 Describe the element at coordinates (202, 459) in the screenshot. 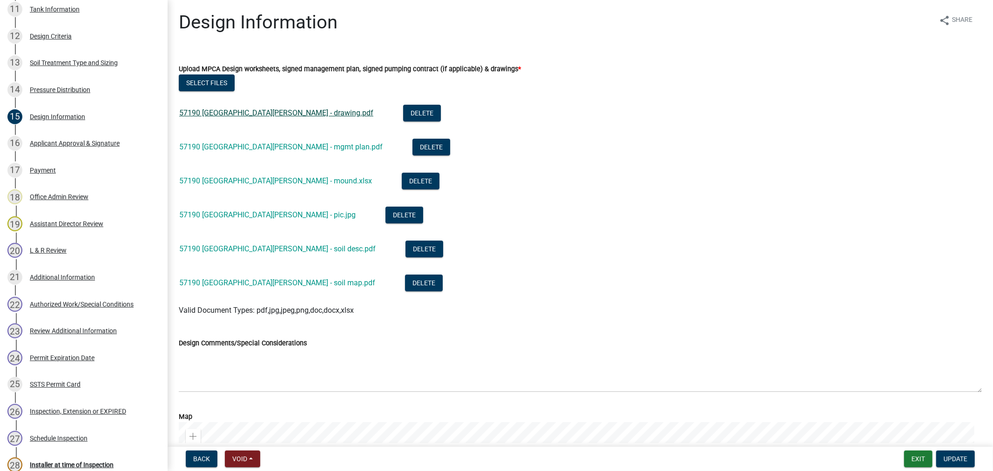

I see `span: Back` at that location.